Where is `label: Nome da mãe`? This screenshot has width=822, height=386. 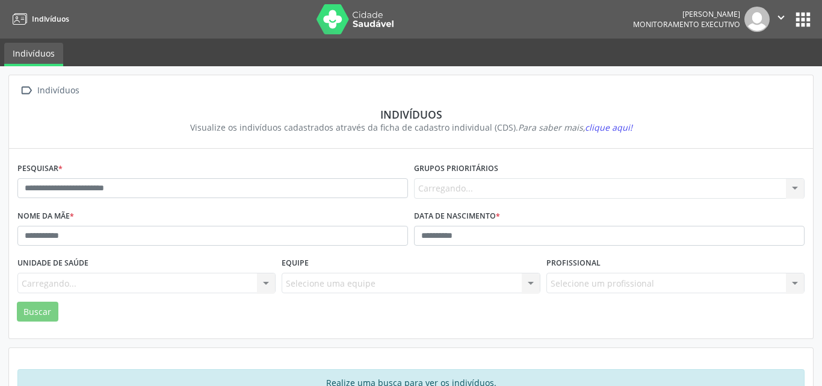
label: Nome da mãe is located at coordinates (46, 216).